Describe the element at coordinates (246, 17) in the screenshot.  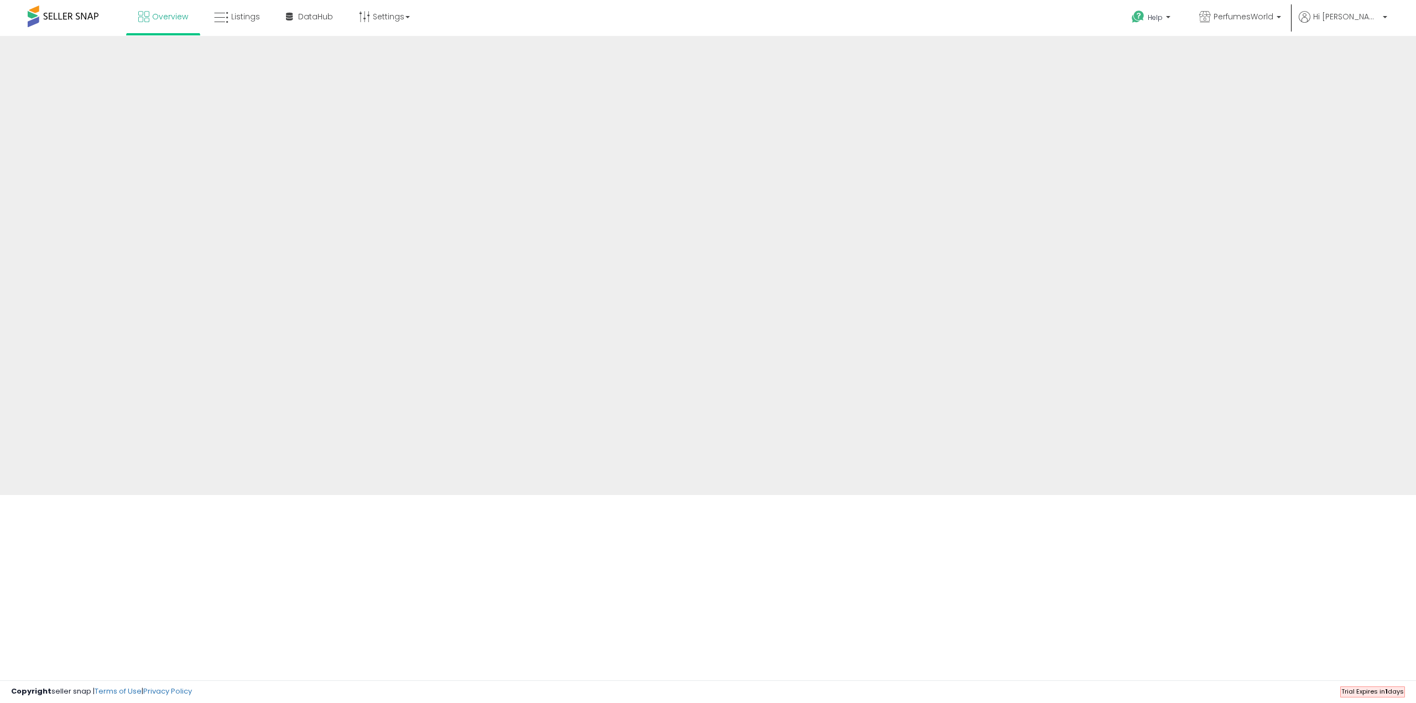
I see `span: Listings` at that location.